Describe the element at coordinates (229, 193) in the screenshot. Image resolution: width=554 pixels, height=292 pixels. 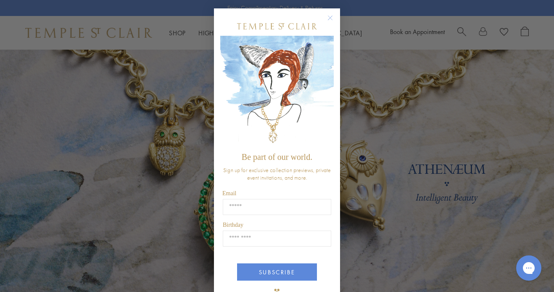
I see `span: Email` at that location.